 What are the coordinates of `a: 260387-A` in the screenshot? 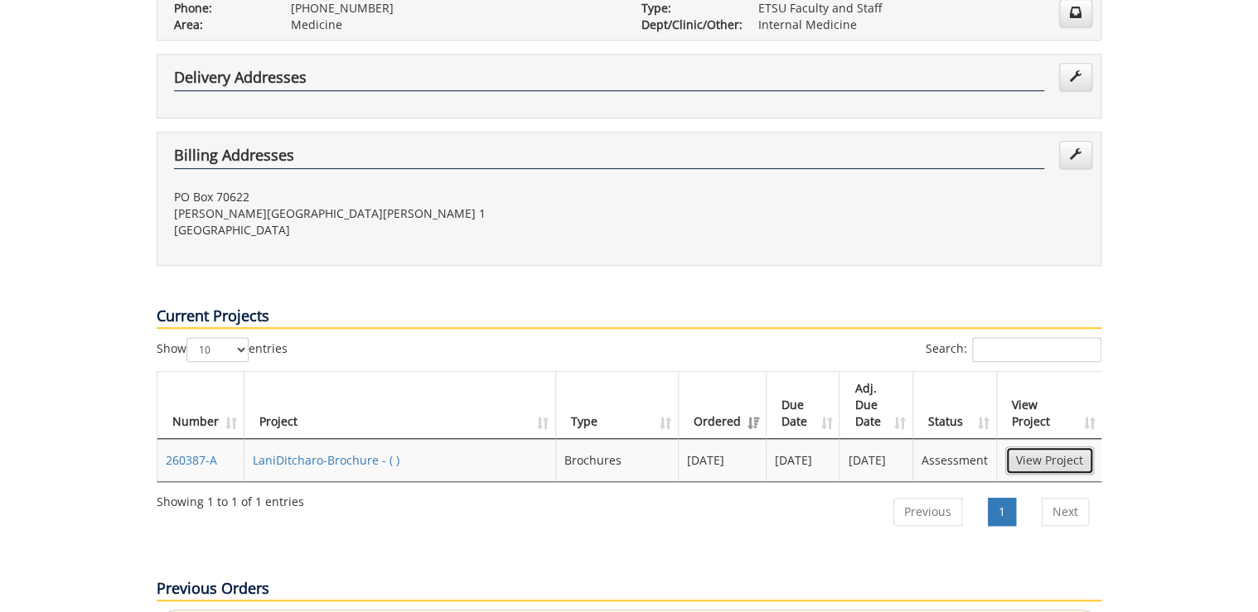 It's located at (191, 460).